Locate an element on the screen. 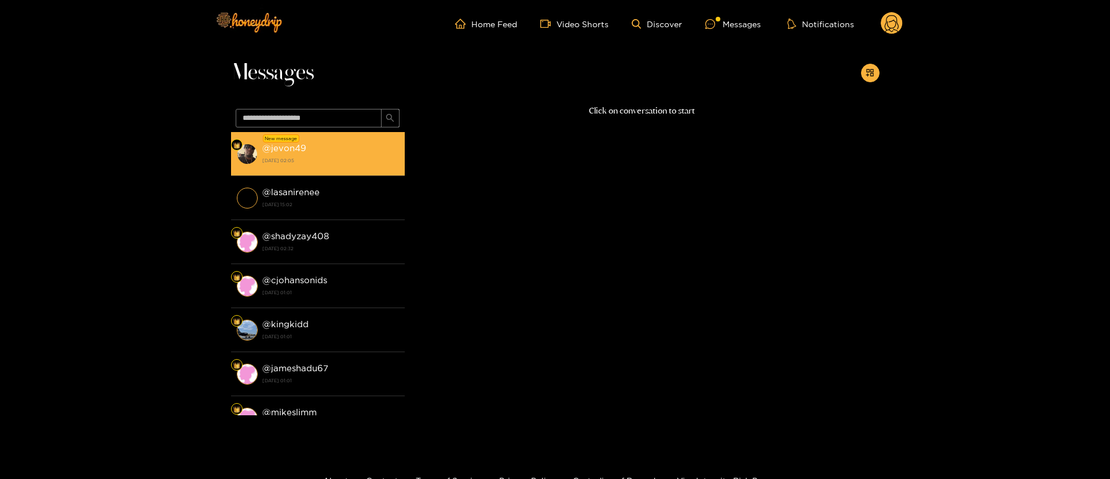  strong: @ lasanirenee is located at coordinates (291, 192).